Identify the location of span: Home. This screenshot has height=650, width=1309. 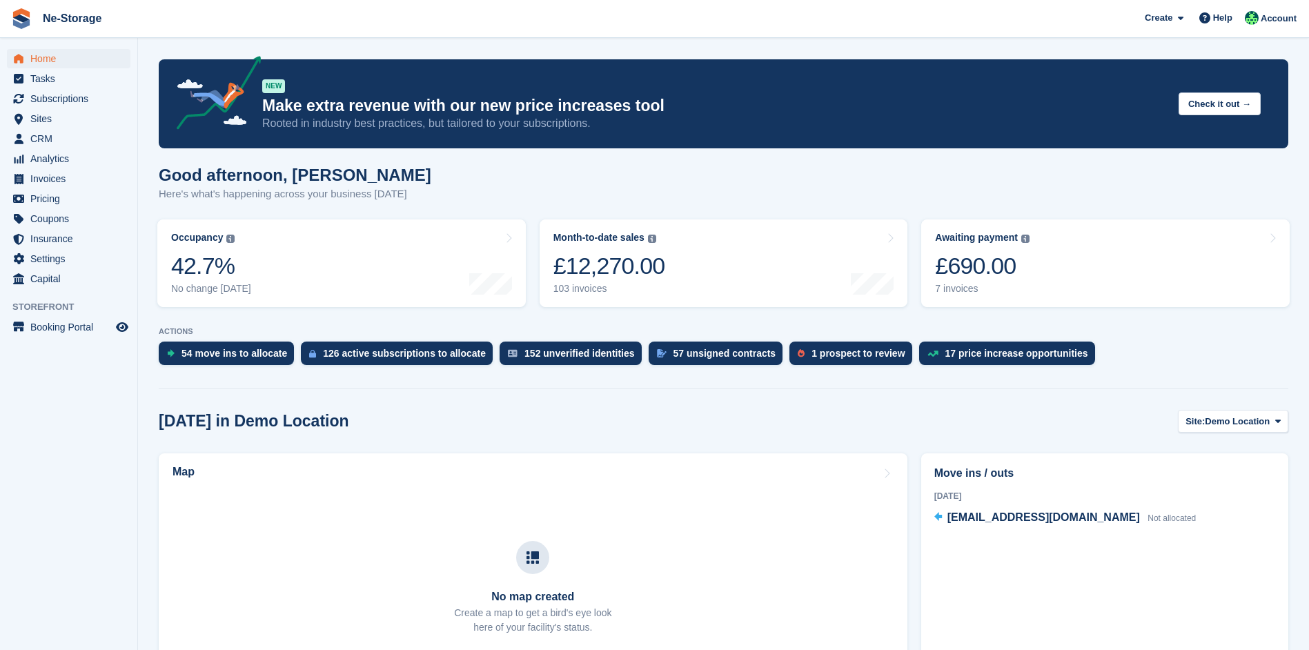
(72, 59).